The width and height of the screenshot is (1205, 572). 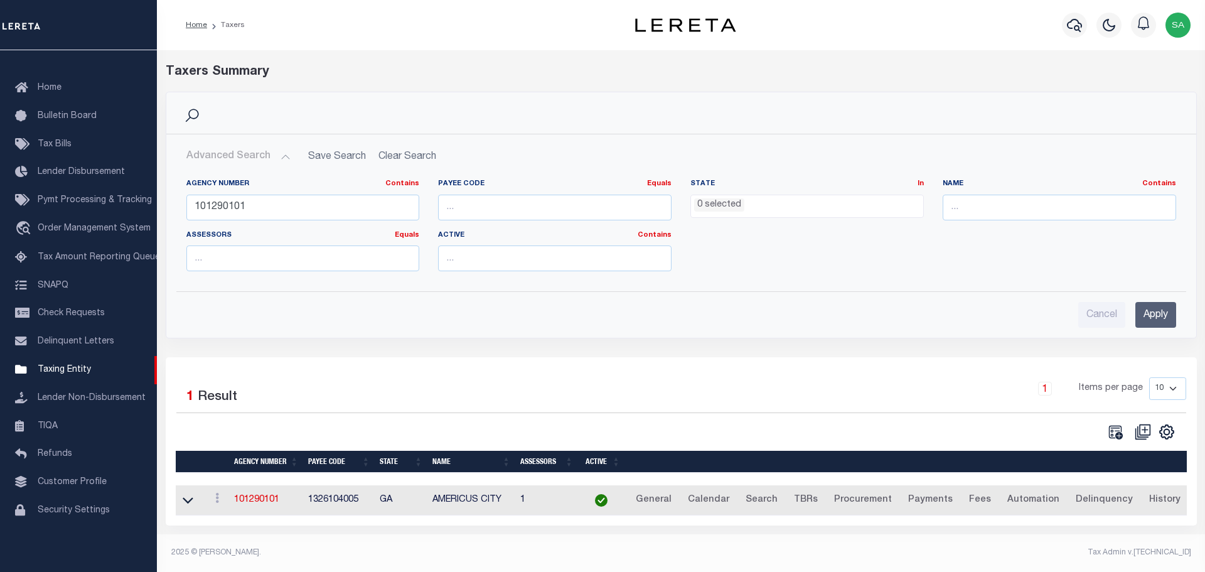 What do you see at coordinates (226, 25) in the screenshot?
I see `li: Taxers` at bounding box center [226, 25].